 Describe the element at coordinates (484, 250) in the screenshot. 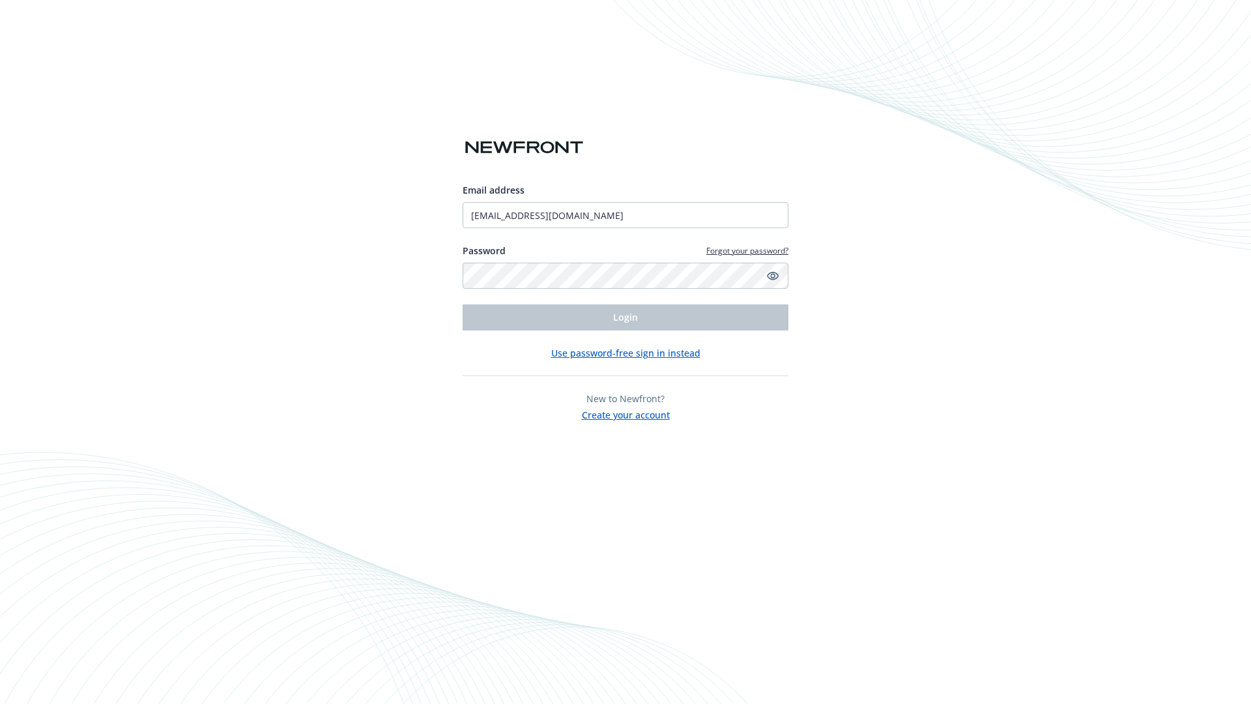

I see `label: Password` at that location.